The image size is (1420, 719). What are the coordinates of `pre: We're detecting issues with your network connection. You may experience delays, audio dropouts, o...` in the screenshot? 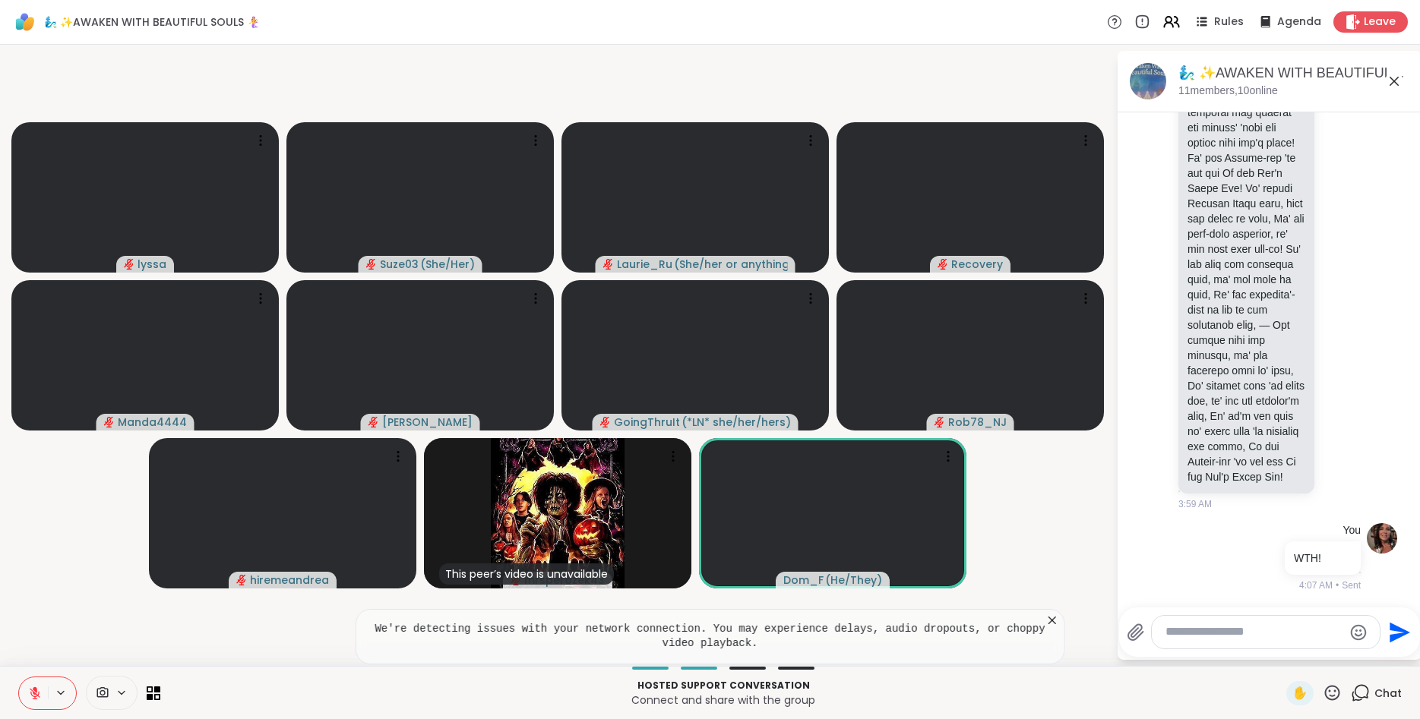 It's located at (710, 637).